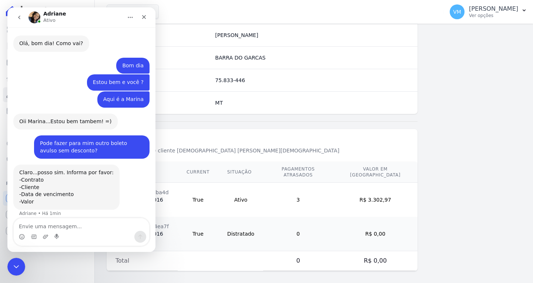 Image resolution: width=533 pixels, height=283 pixels. Describe the element at coordinates (162, 80) in the screenshot. I see `dt: CEP` at that location.